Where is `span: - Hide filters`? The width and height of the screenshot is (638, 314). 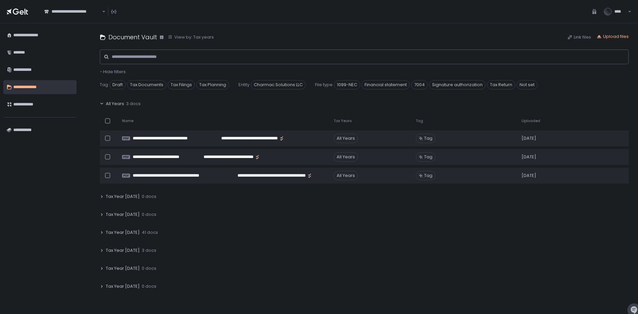
span: - Hide filters is located at coordinates (113, 72).